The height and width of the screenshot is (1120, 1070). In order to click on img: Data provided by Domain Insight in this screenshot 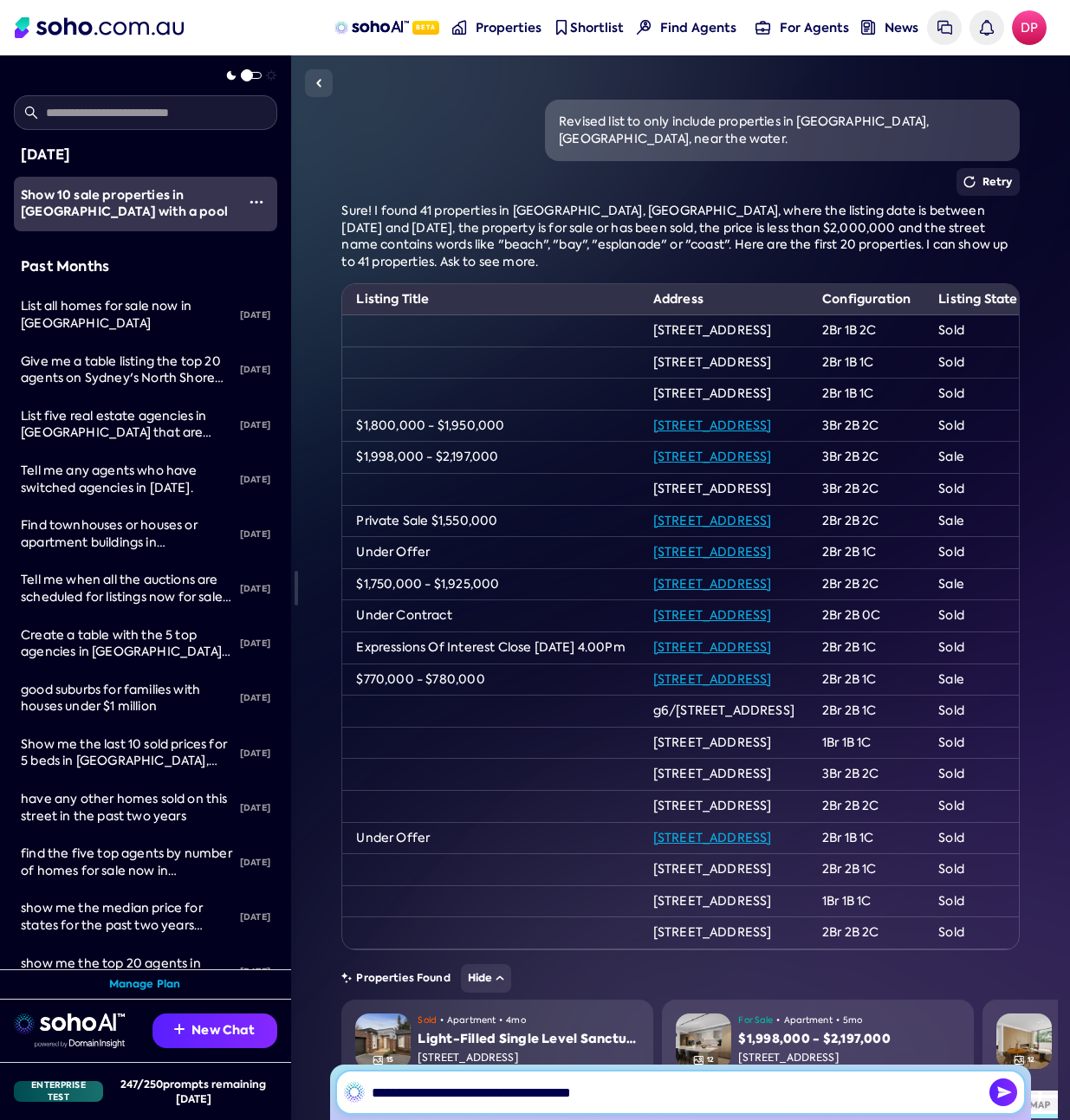, I will do `click(80, 1044)`.